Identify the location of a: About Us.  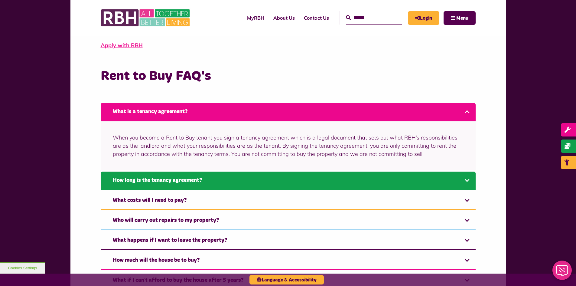
(284, 18).